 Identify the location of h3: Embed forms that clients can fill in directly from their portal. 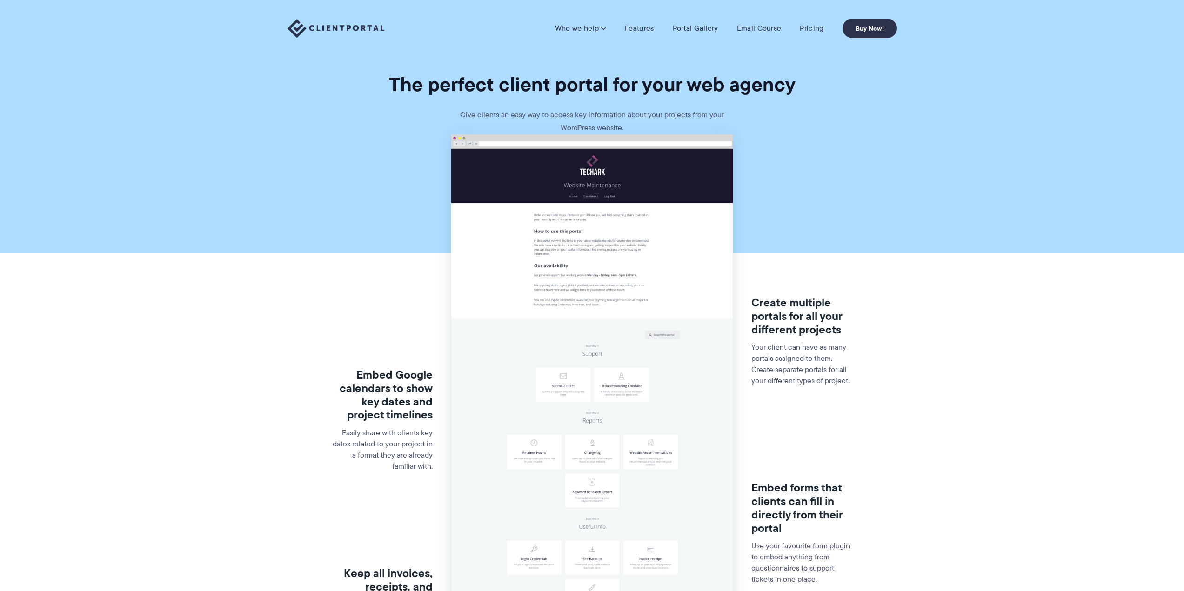
(802, 508).